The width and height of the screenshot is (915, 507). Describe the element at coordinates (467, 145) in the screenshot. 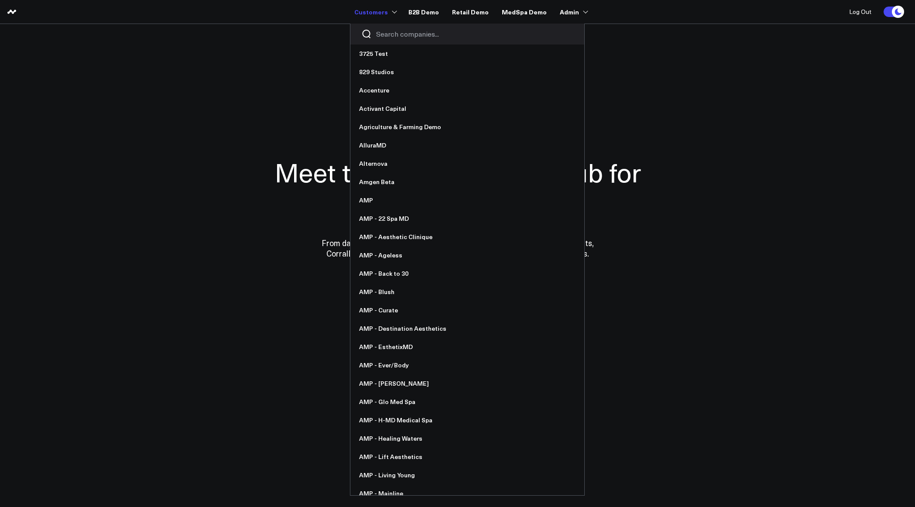

I see `a: AlluraMD` at that location.